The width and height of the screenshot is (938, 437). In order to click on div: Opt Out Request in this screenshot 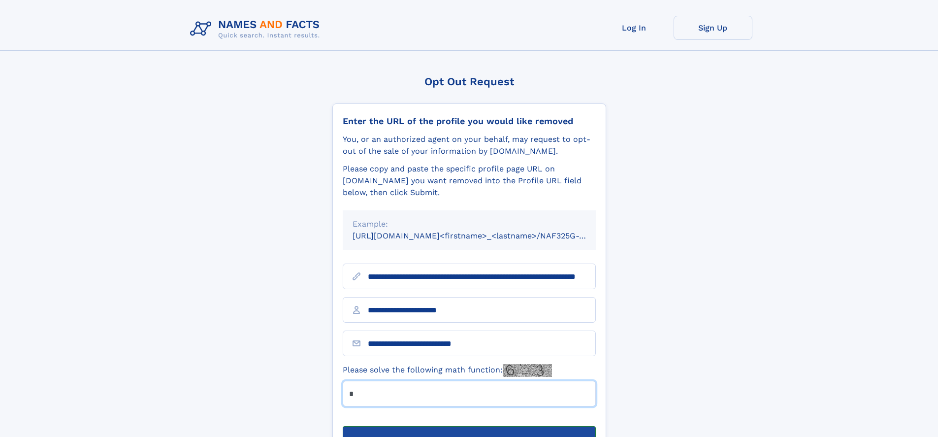, I will do `click(469, 81)`.